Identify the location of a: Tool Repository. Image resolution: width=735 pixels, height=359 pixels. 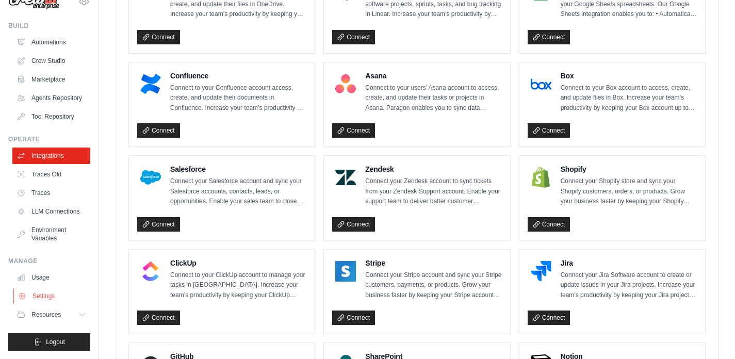
(51, 117).